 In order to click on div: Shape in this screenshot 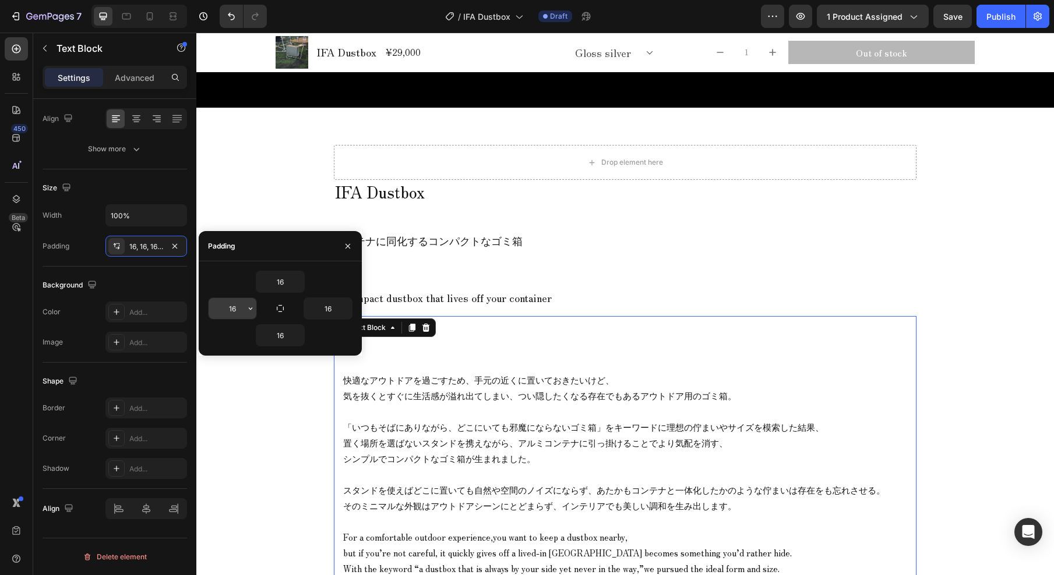, I will do `click(61, 381)`.